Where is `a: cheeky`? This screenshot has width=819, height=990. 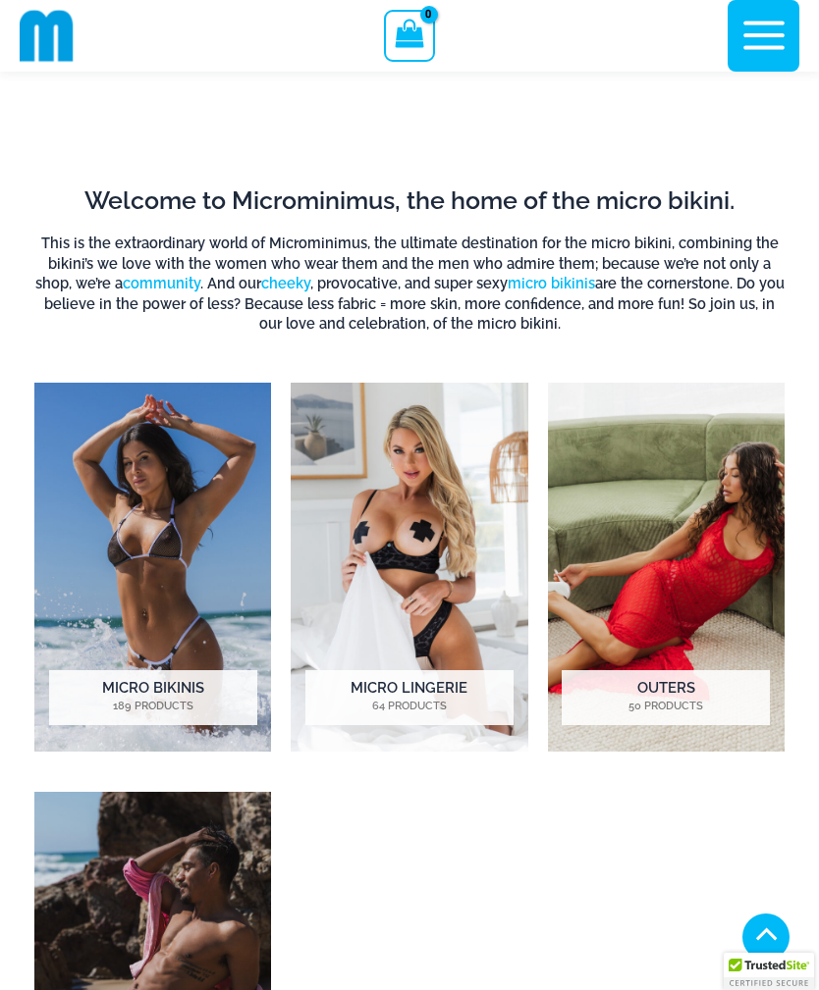 a: cheeky is located at coordinates (286, 283).